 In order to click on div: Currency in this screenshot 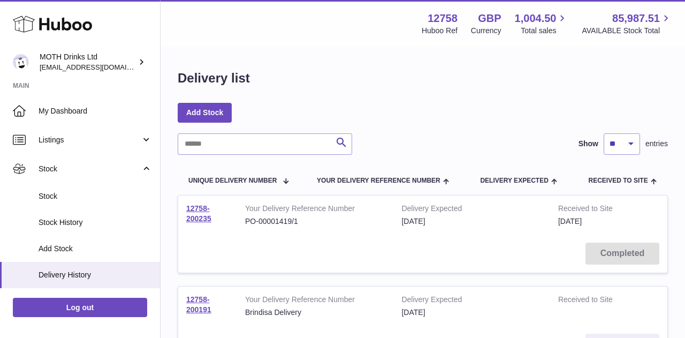, I will do `click(486, 31)`.